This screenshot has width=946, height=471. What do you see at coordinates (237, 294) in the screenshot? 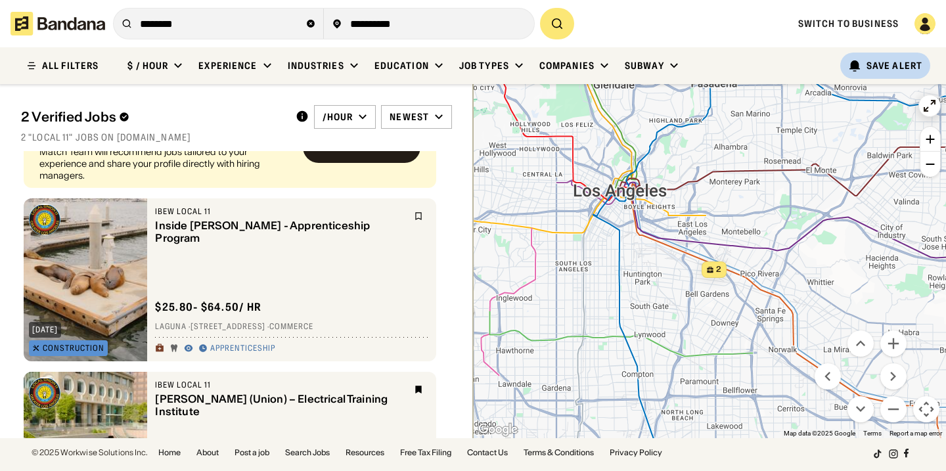
I see `div: grid` at bounding box center [237, 294].